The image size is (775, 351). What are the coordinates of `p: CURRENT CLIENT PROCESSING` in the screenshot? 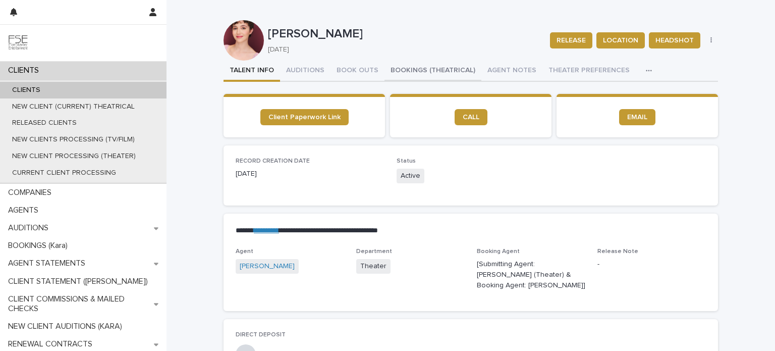 It's located at (64, 173).